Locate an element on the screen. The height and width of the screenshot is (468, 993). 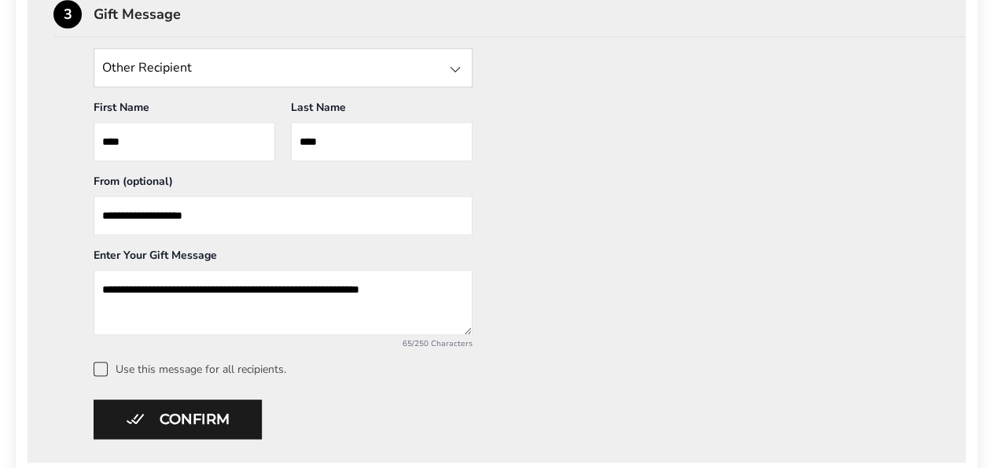
div: Gift Message is located at coordinates (529, 14).